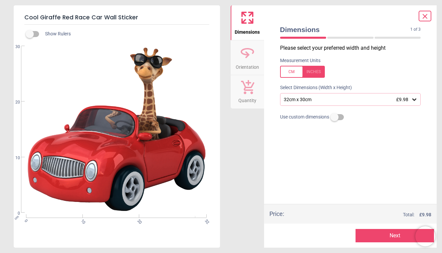  I want to click on div: Show Rulers, so click(125, 34).